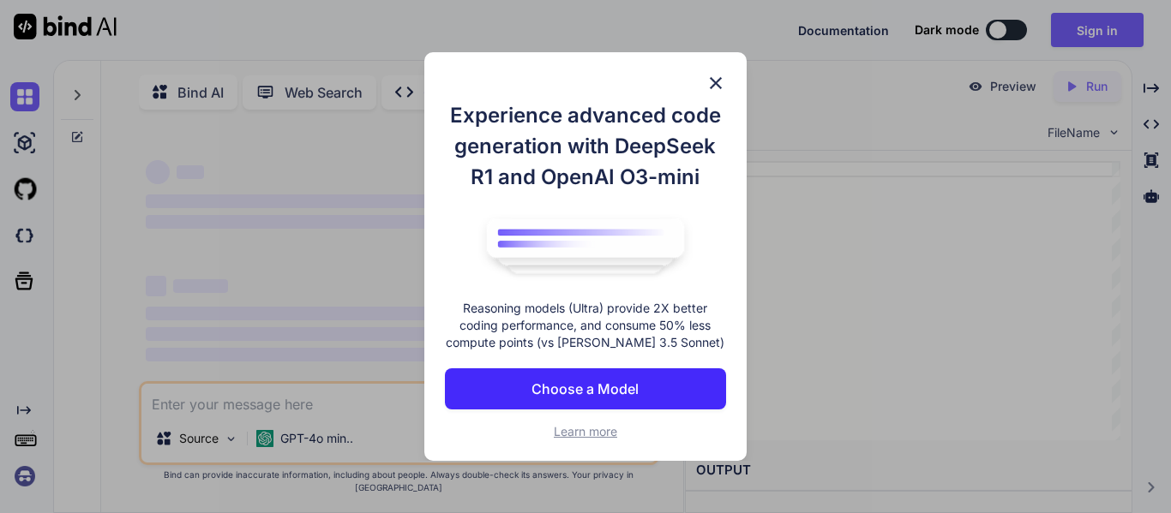 Image resolution: width=1171 pixels, height=513 pixels. Describe the element at coordinates (585, 247) in the screenshot. I see `img: bind logo` at that location.